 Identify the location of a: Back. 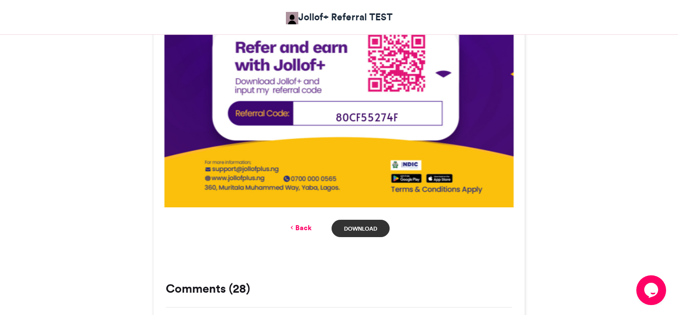
(300, 228).